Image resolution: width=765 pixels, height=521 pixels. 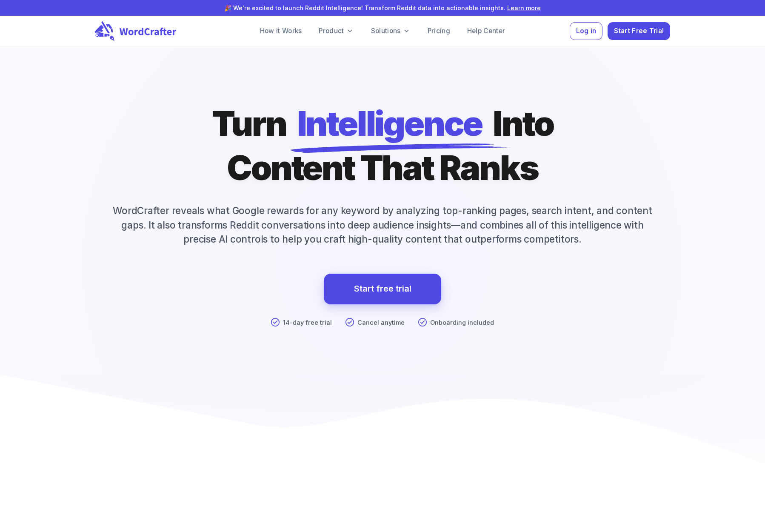 What do you see at coordinates (390, 123) in the screenshot?
I see `span: Intelligence` at bounding box center [390, 123].